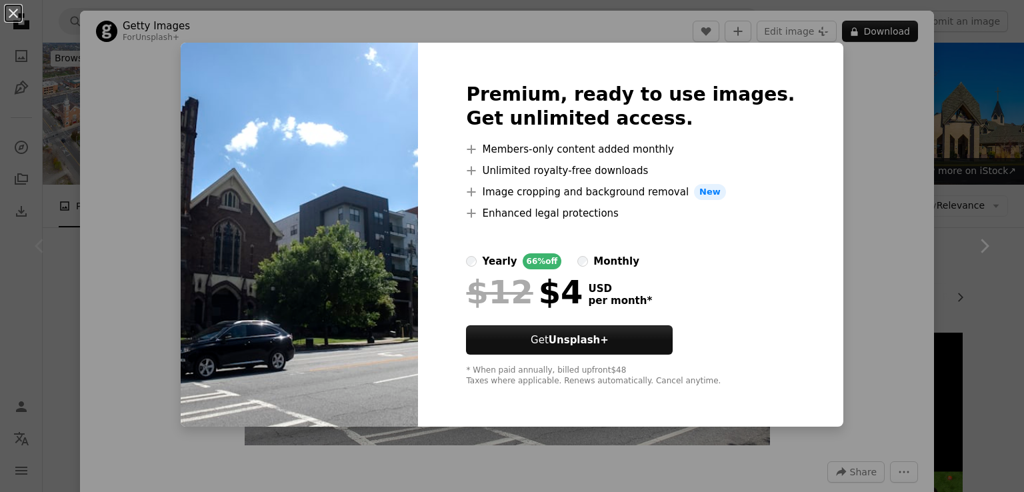 The width and height of the screenshot is (1024, 492). What do you see at coordinates (630, 171) in the screenshot?
I see `li: Unlimited royalty-free downloads` at bounding box center [630, 171].